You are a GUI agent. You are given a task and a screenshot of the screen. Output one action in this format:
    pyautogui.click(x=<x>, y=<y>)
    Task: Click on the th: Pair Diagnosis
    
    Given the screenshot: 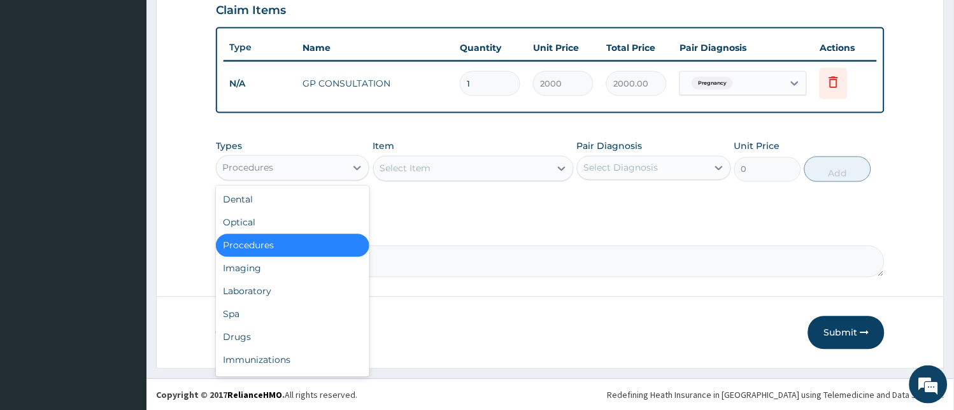 What is the action you would take?
    pyautogui.click(x=743, y=48)
    